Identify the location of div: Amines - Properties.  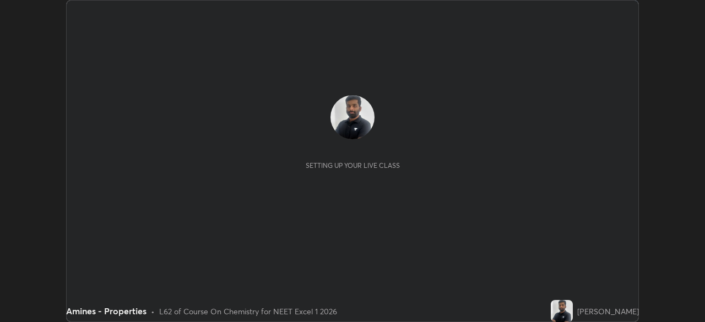
(106, 311).